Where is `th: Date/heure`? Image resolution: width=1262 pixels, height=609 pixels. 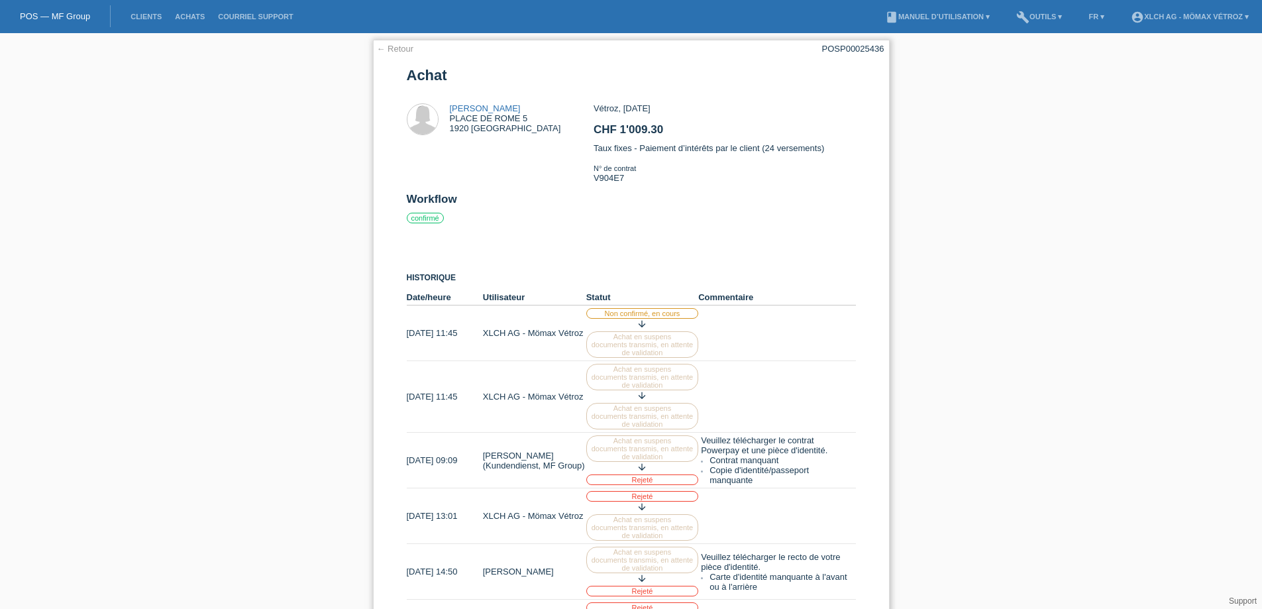
th: Date/heure is located at coordinates (445, 297).